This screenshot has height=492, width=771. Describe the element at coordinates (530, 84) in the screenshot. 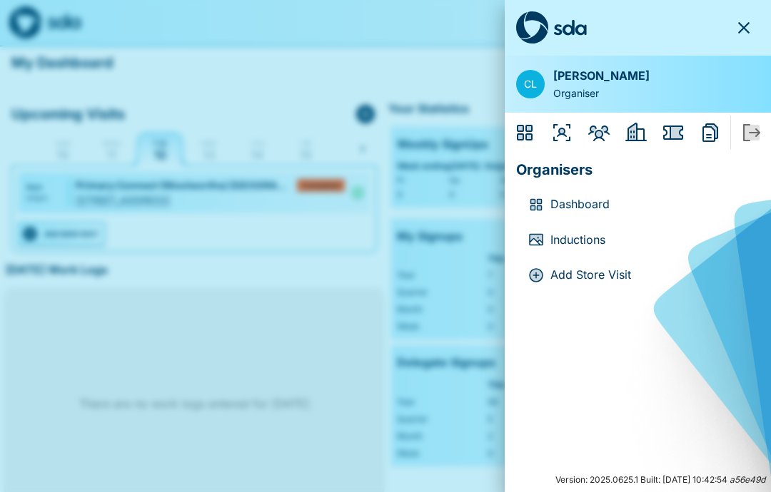

I see `button: Open settings` at that location.